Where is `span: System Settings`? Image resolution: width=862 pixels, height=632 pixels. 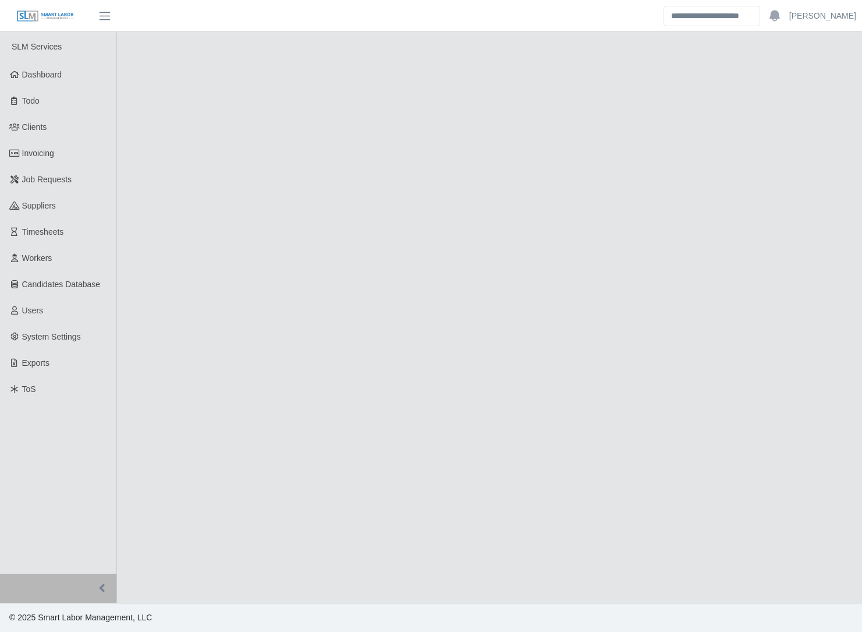 span: System Settings is located at coordinates (51, 336).